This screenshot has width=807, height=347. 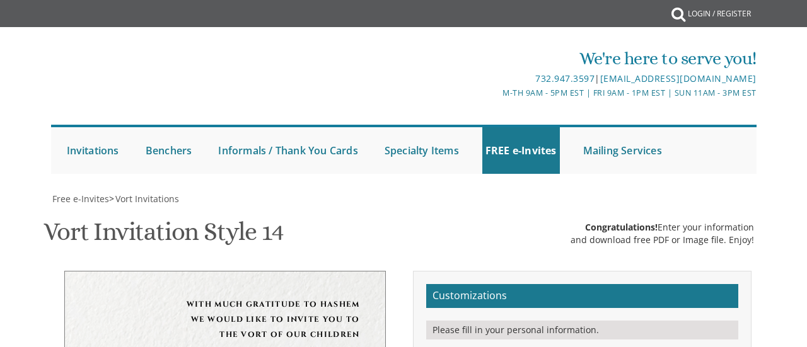 I want to click on div: Please fill in your personal information., so click(x=582, y=330).